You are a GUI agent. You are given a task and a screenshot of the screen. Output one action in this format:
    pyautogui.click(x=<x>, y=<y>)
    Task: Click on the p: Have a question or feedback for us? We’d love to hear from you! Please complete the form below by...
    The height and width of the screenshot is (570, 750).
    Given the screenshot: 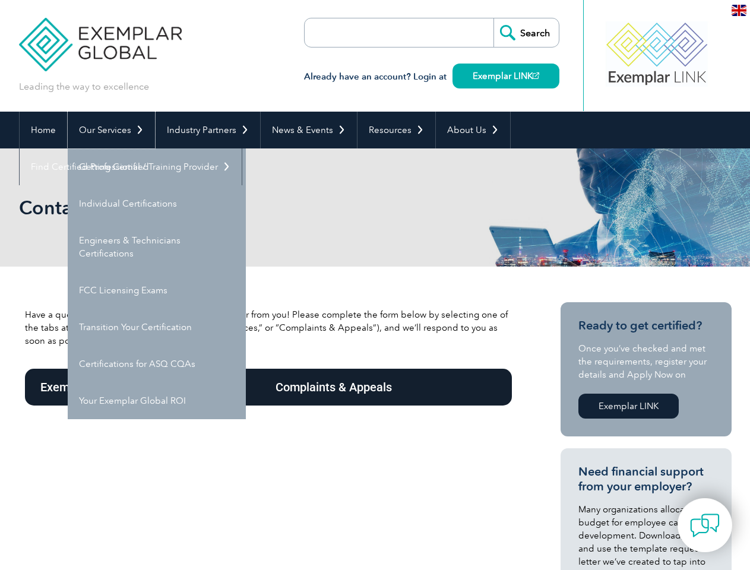 What is the action you would take?
    pyautogui.click(x=268, y=328)
    